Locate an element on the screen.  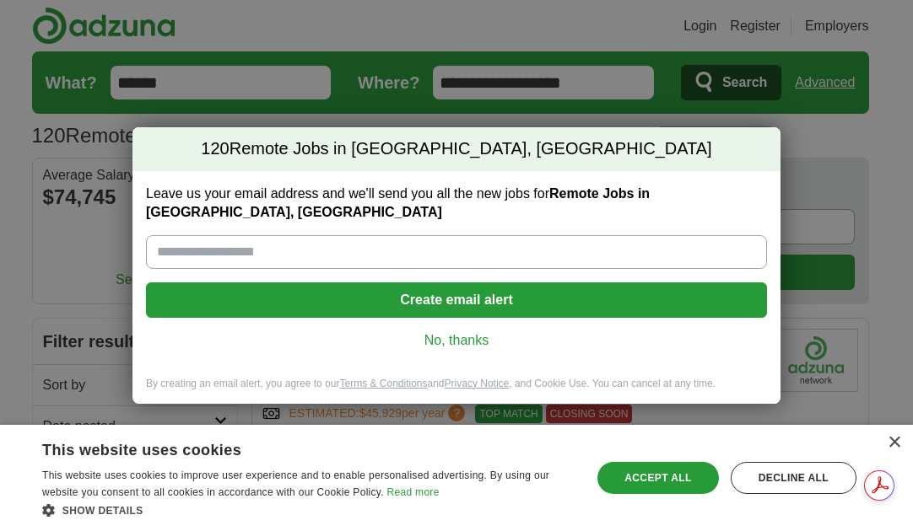
a: Terms & Conditions is located at coordinates (383, 384).